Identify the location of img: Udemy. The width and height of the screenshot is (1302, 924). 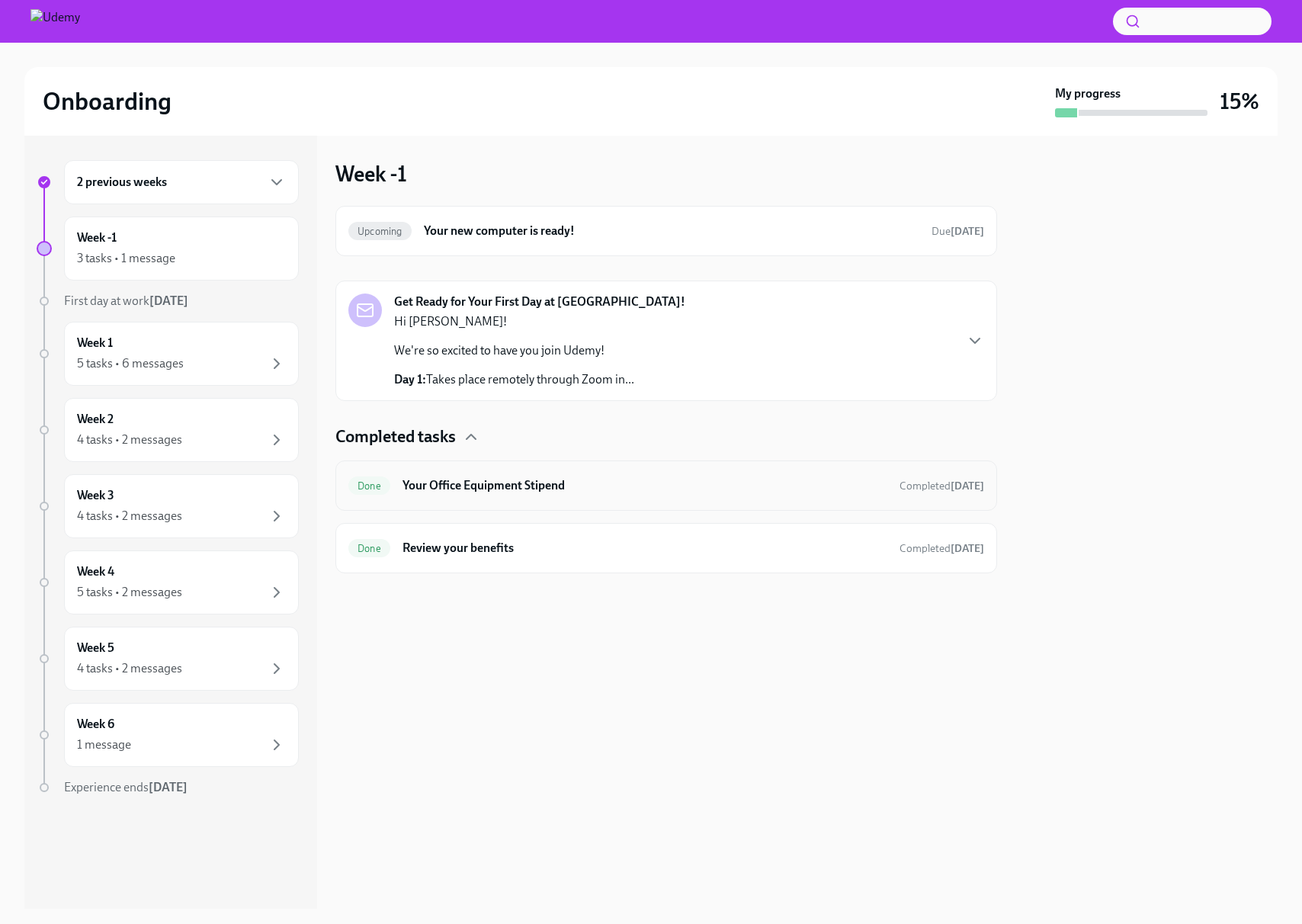
(55, 22).